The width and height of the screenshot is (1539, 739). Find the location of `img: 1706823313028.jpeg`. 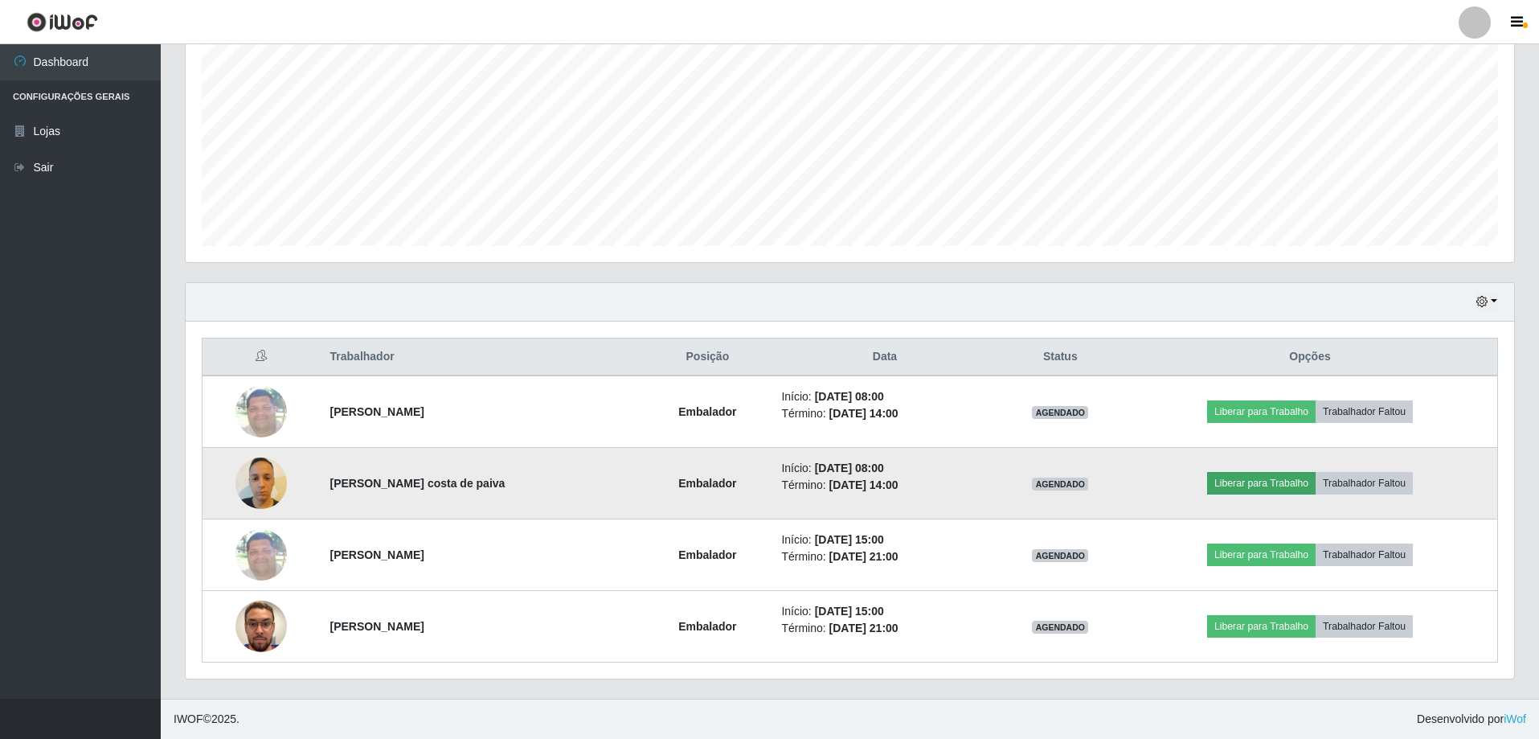

img: 1706823313028.jpeg is located at coordinates (261, 483).